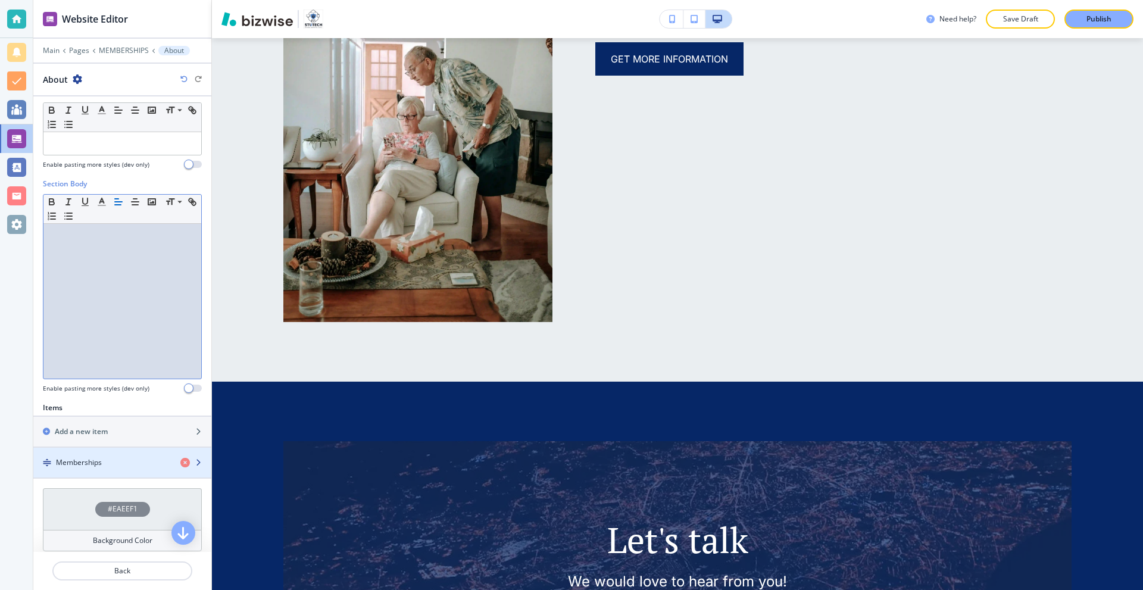 The width and height of the screenshot is (1143, 590). I want to click on h2: Any Color (dev only, be careful!), so click(96, 557).